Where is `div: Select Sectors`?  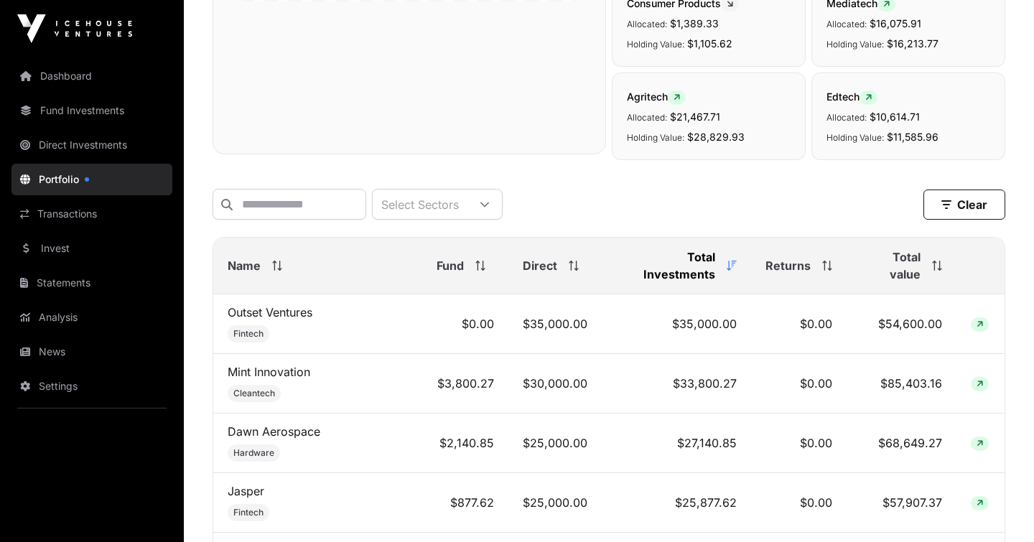 div: Select Sectors is located at coordinates (420, 204).